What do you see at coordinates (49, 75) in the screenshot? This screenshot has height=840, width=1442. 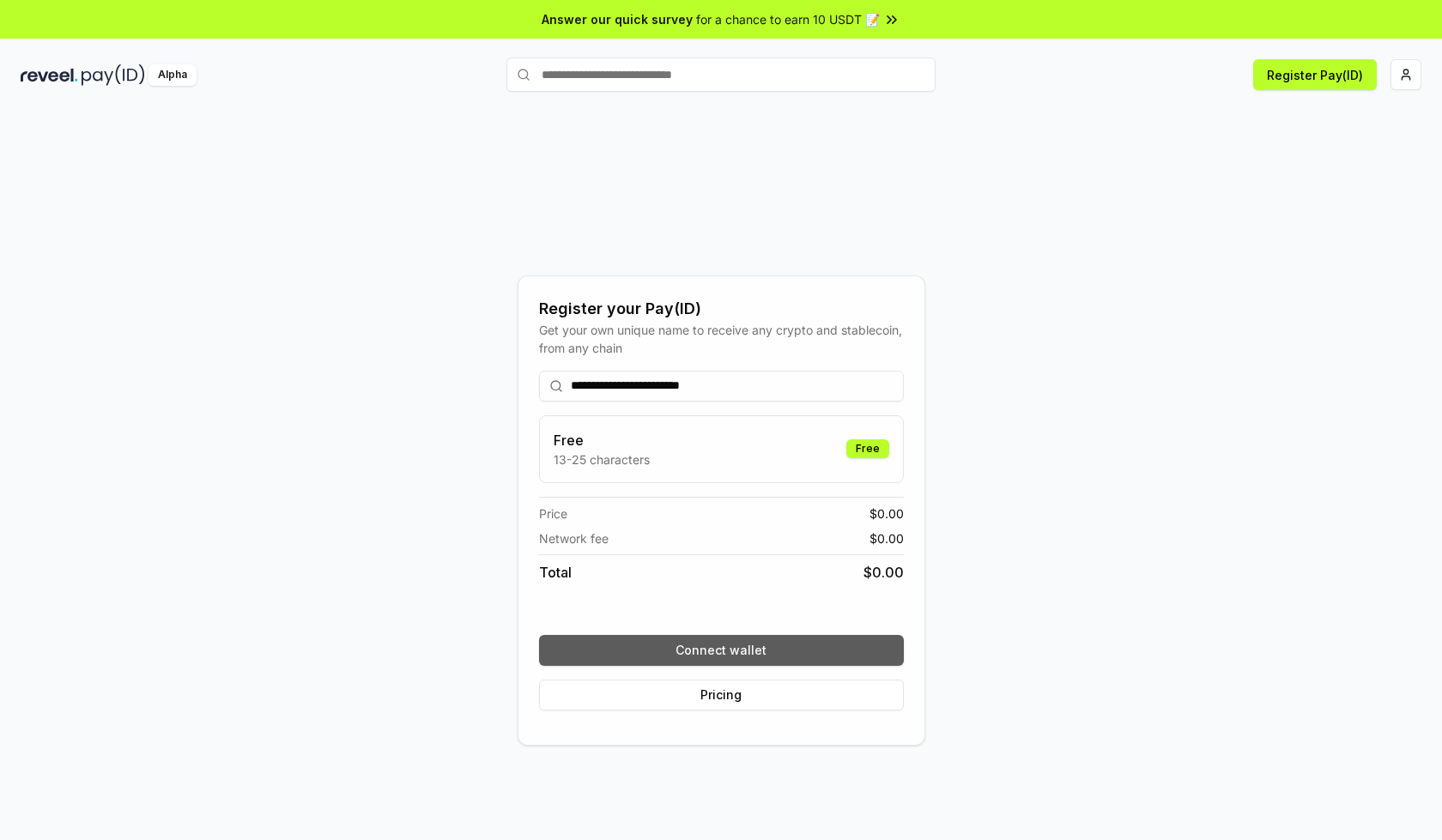 I see `img: reveel_dark` at bounding box center [49, 75].